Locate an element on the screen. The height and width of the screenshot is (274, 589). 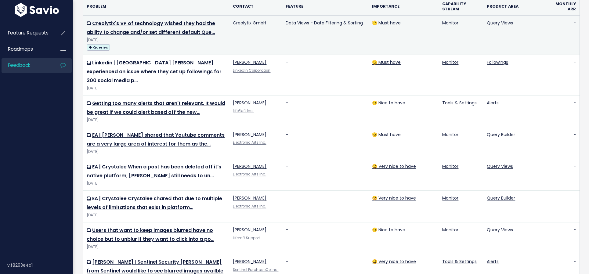
a: Followings is located at coordinates (498, 62).